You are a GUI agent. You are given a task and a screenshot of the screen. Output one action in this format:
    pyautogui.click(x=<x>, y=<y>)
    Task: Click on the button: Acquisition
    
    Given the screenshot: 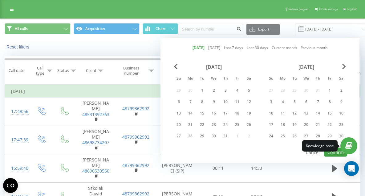 What is the action you would take?
    pyautogui.click(x=107, y=29)
    